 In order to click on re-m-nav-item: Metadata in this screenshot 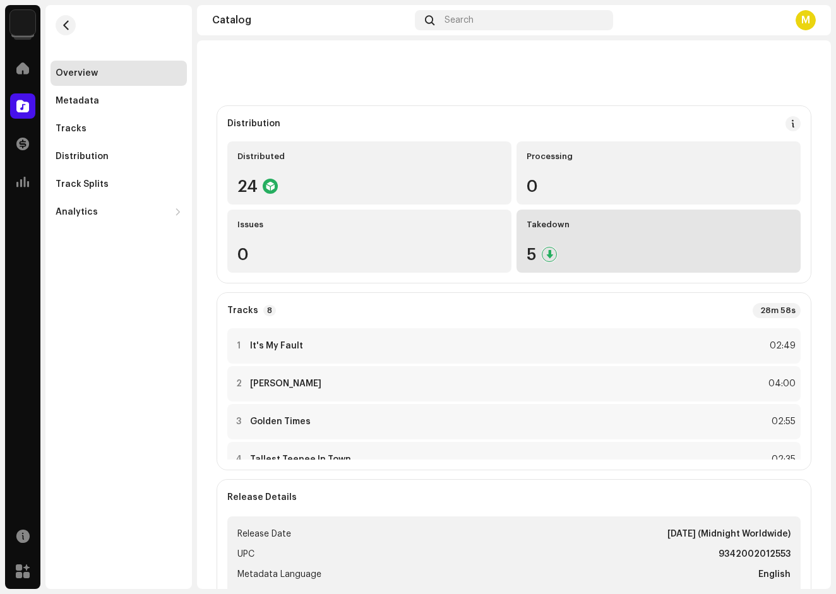, I will do `click(119, 101)`.